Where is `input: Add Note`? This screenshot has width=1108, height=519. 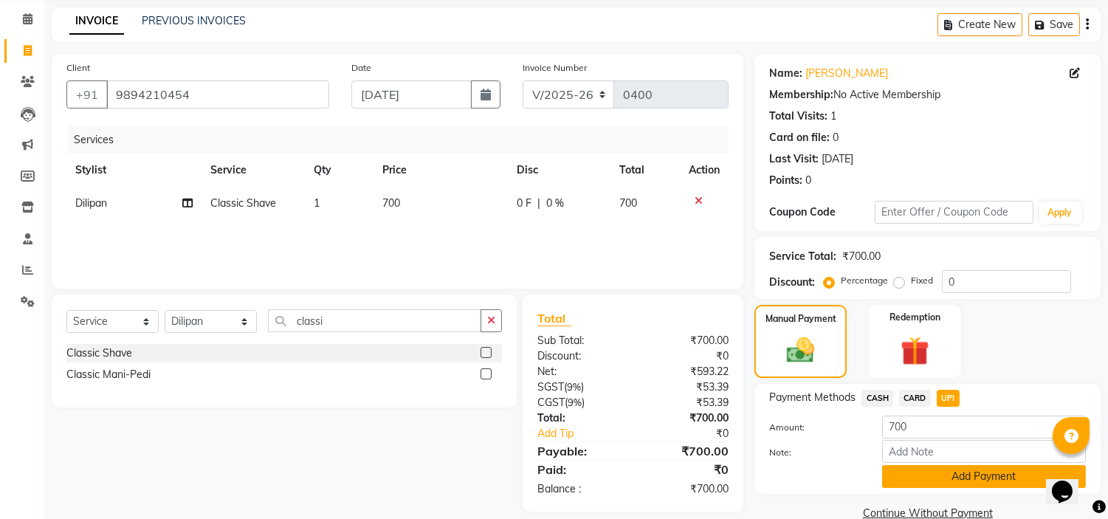 input: Add Note is located at coordinates (984, 451).